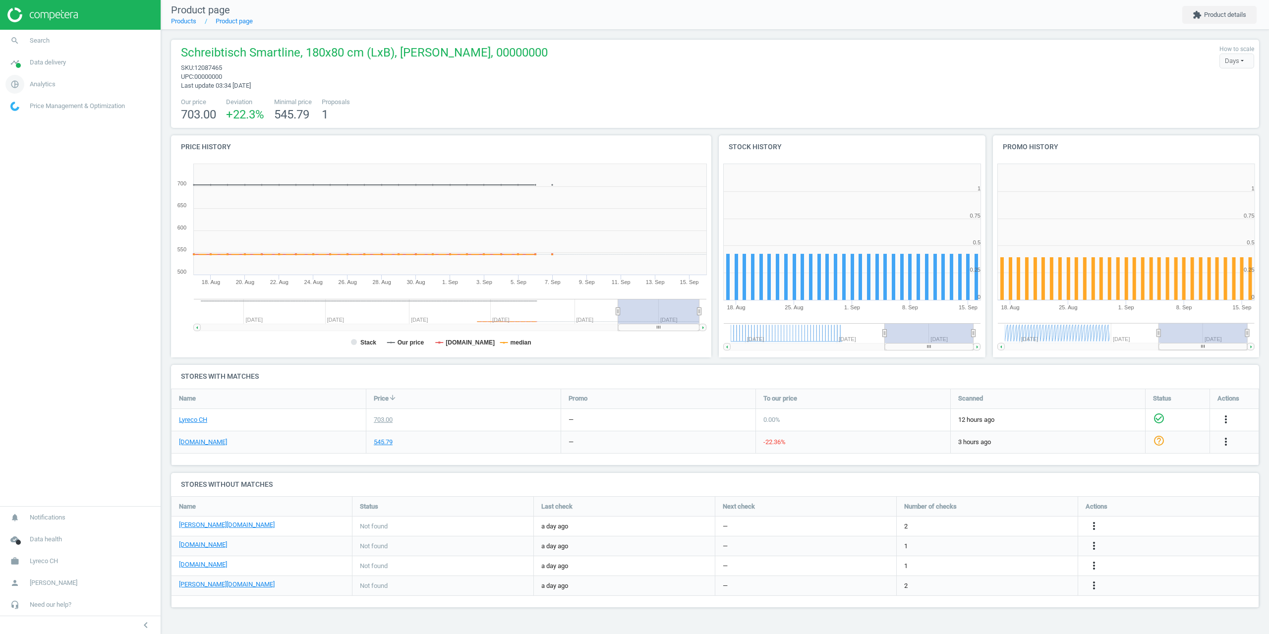 The width and height of the screenshot is (1269, 634). I want to click on span: Scanned, so click(970, 398).